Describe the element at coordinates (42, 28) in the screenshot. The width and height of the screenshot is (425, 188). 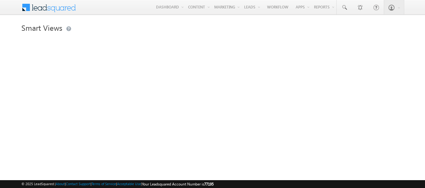
I see `span: Smart Views` at that location.